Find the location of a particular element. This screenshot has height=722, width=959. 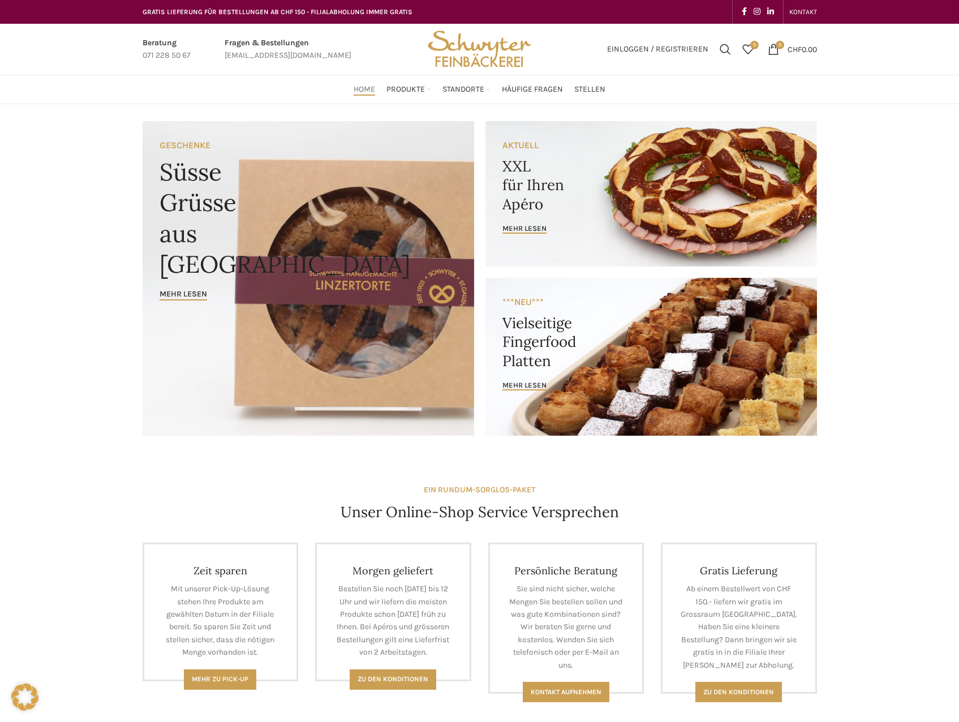

div: Secondary navigation is located at coordinates (803, 12).